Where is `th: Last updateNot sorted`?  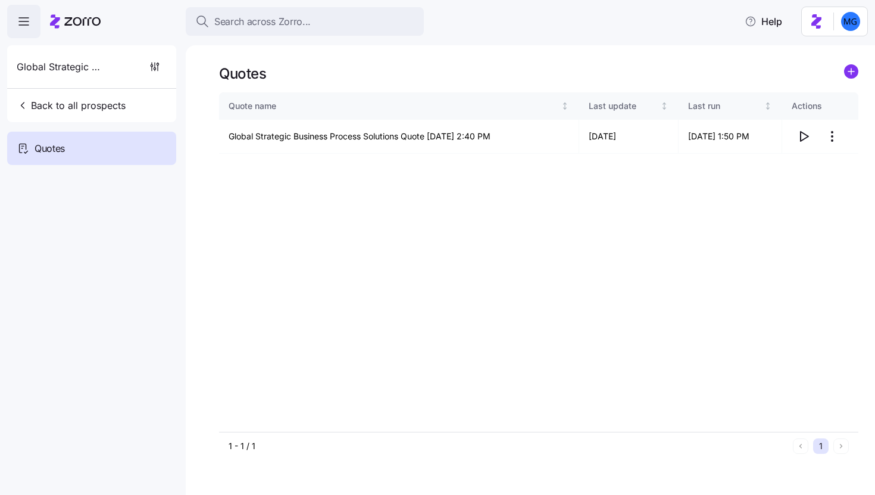
th: Last updateNot sorted is located at coordinates (628, 106).